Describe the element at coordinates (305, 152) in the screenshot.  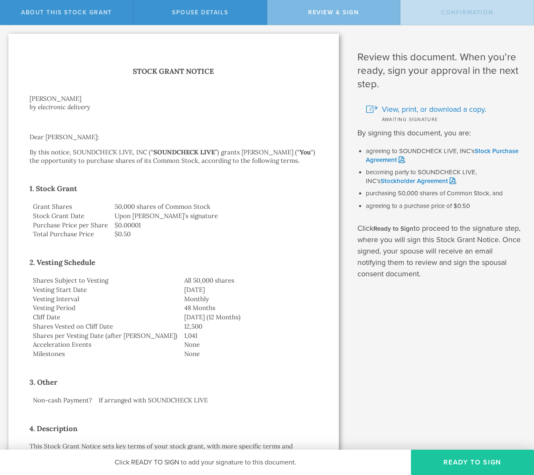
I see `strong: You` at that location.